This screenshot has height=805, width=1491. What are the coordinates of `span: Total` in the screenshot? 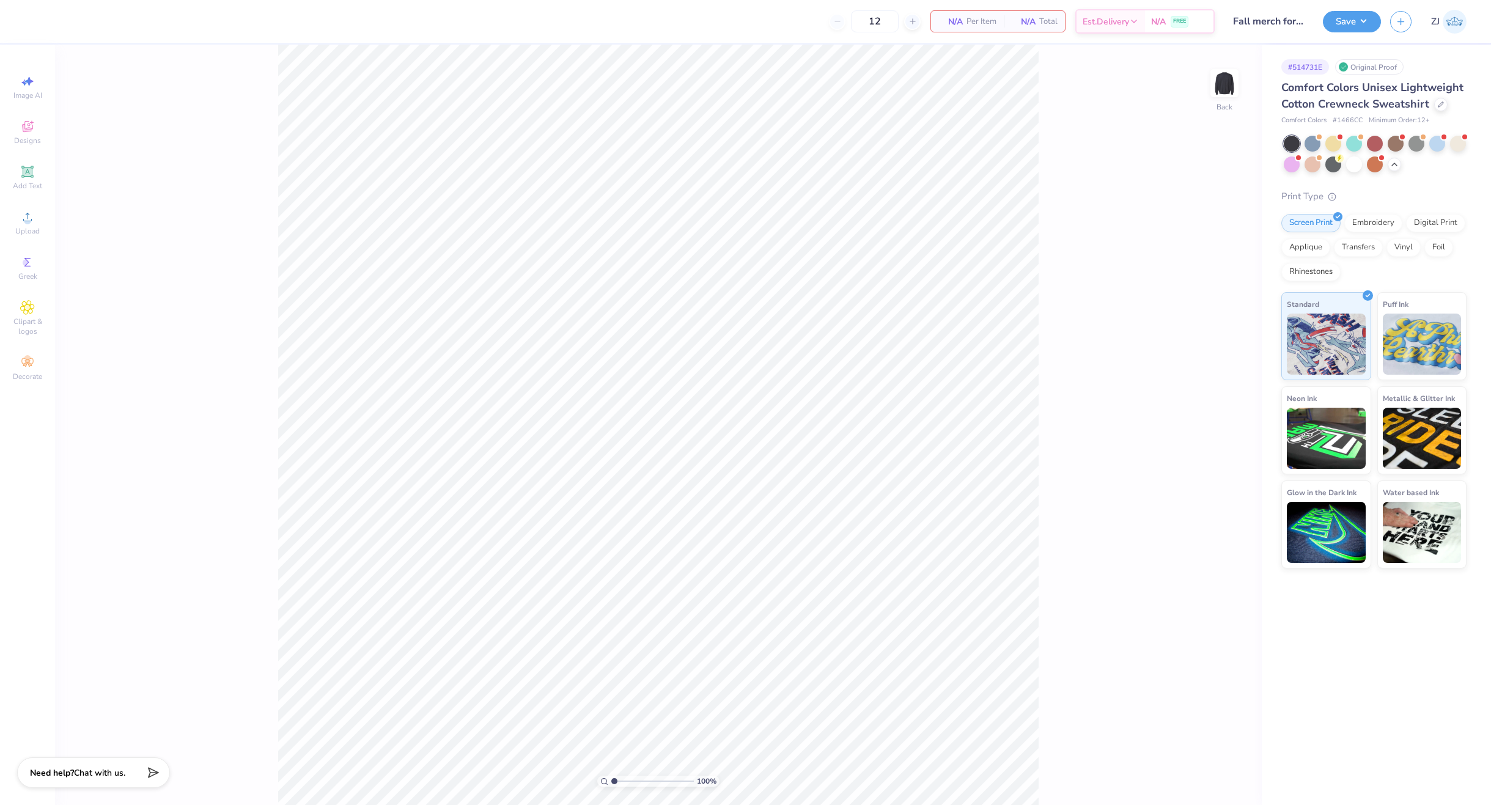 It's located at (1048, 21).